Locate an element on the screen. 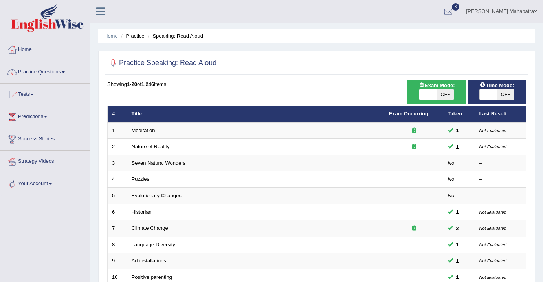  td: 6 is located at coordinates (117, 213).